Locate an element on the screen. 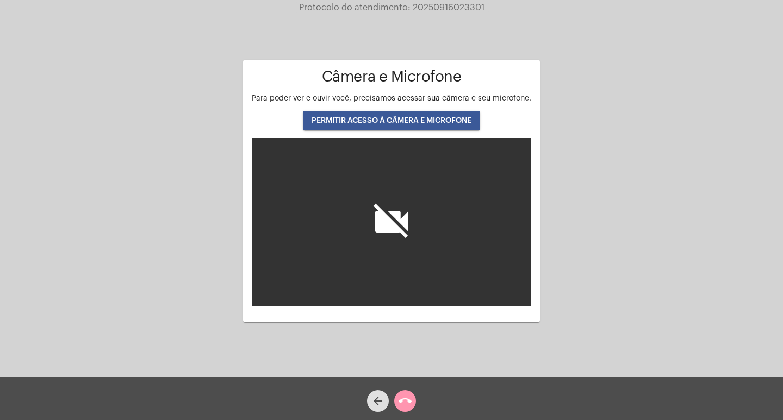 The height and width of the screenshot is (420, 783). span: Para poder ver e ouvir você, precisamos acessar sua câmera e seu microfone. is located at coordinates (391, 98).